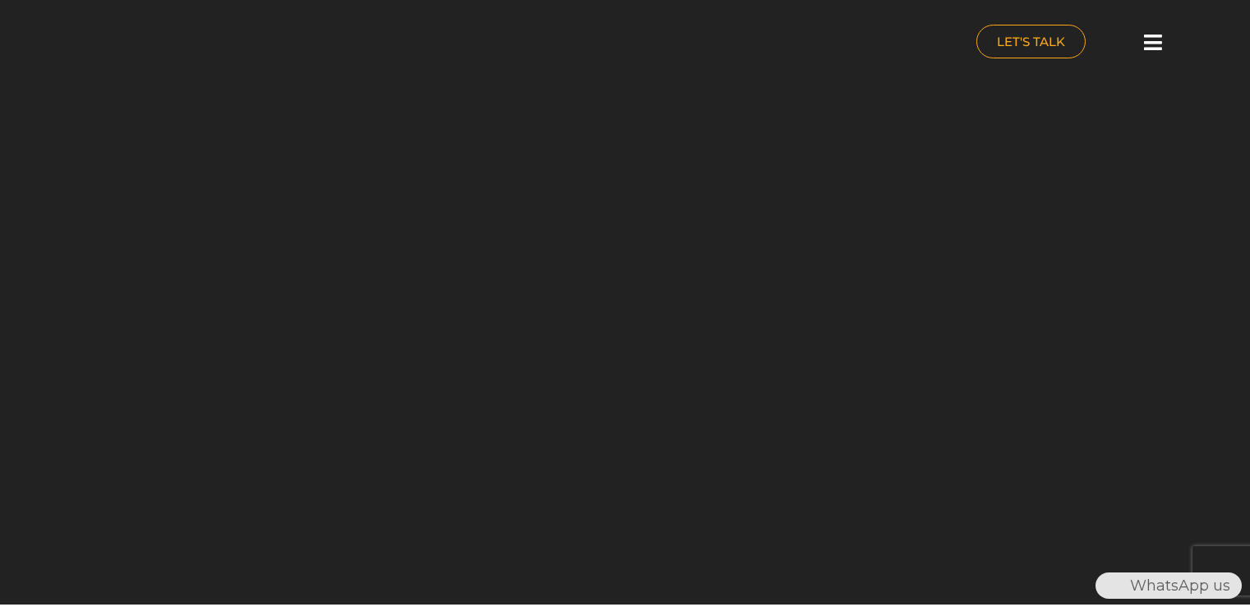 Image resolution: width=1250 pixels, height=607 pixels. Describe the element at coordinates (1111, 585) in the screenshot. I see `img: WhatsApp` at that location.